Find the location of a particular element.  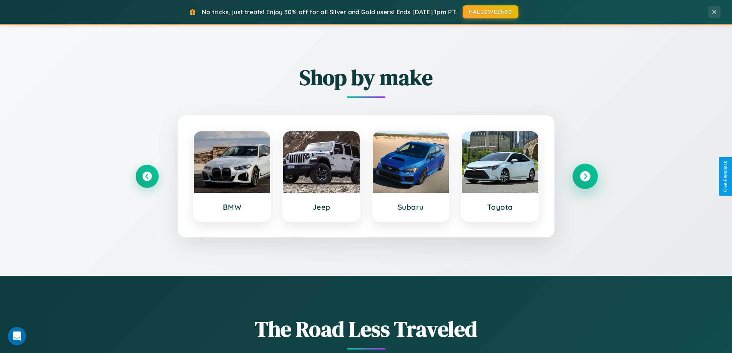

h1: The Road Less Traveled is located at coordinates (366, 329).